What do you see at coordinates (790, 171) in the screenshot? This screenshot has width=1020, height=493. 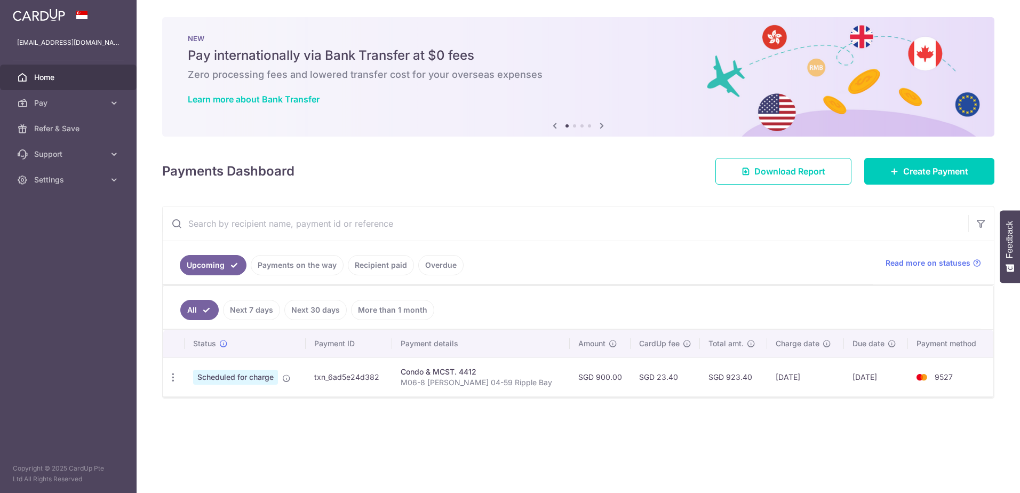 I see `span: Download Report` at bounding box center [790, 171].